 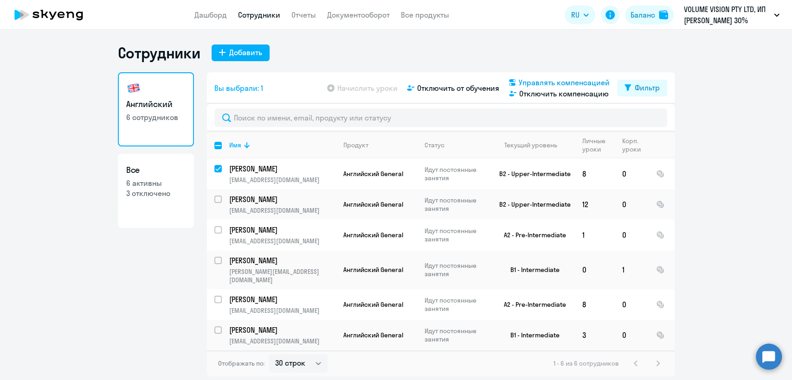 I want to click on span: Управлять компенсацией, so click(x=564, y=83).